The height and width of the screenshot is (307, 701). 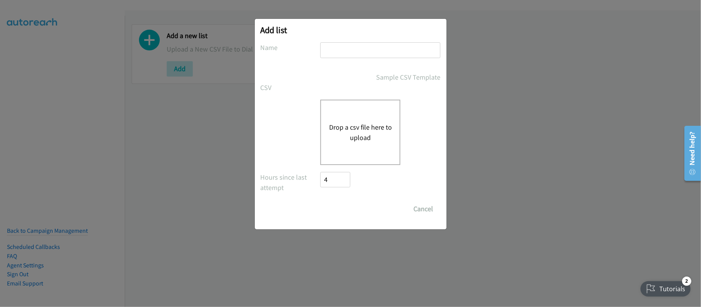 I want to click on button: Checklist, Tutorials, 2 incomplete tasks, so click(x=30, y=15).